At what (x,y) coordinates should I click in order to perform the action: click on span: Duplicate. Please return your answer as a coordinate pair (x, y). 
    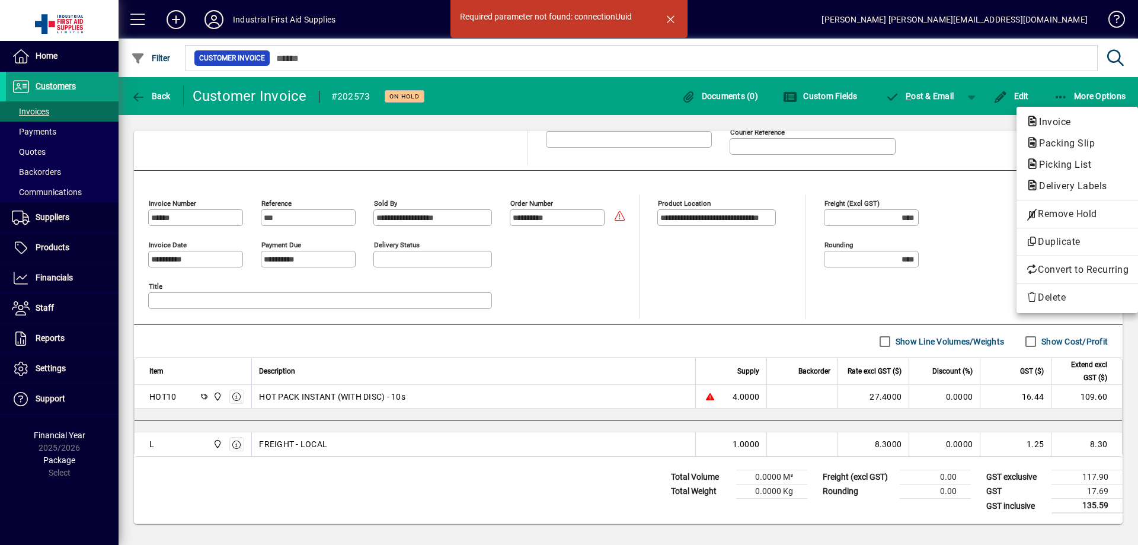
    Looking at the image, I should click on (1077, 242).